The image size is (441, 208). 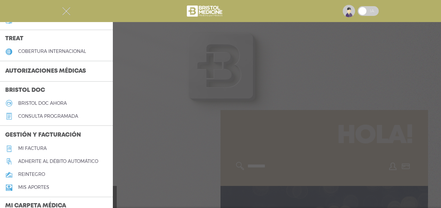 What do you see at coordinates (34, 187) in the screenshot?
I see `h5: Mis aportes` at bounding box center [34, 187].